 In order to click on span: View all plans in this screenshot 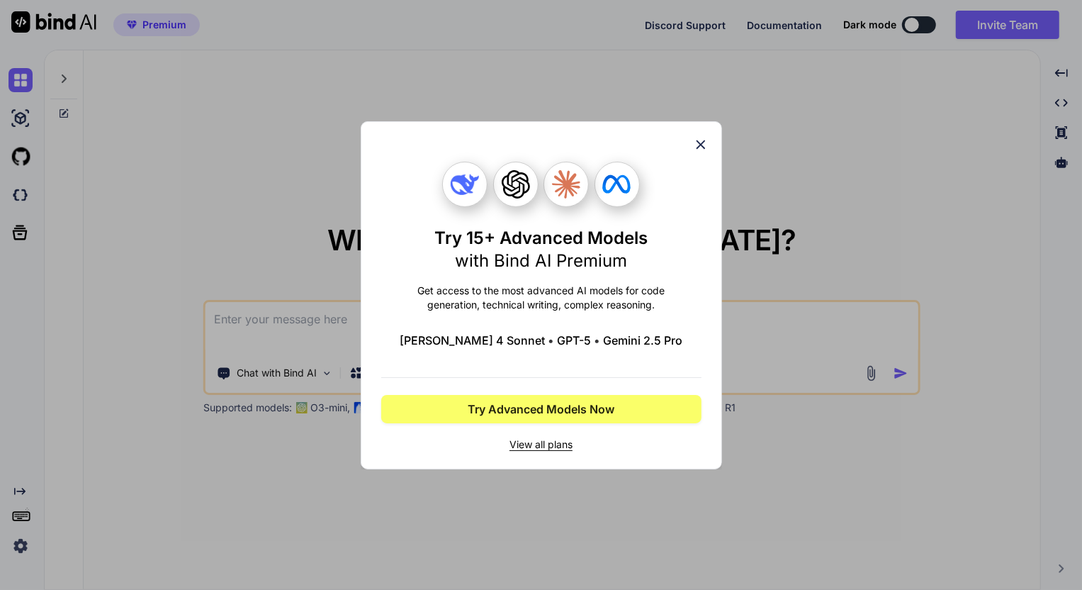, I will do `click(542, 444)`.